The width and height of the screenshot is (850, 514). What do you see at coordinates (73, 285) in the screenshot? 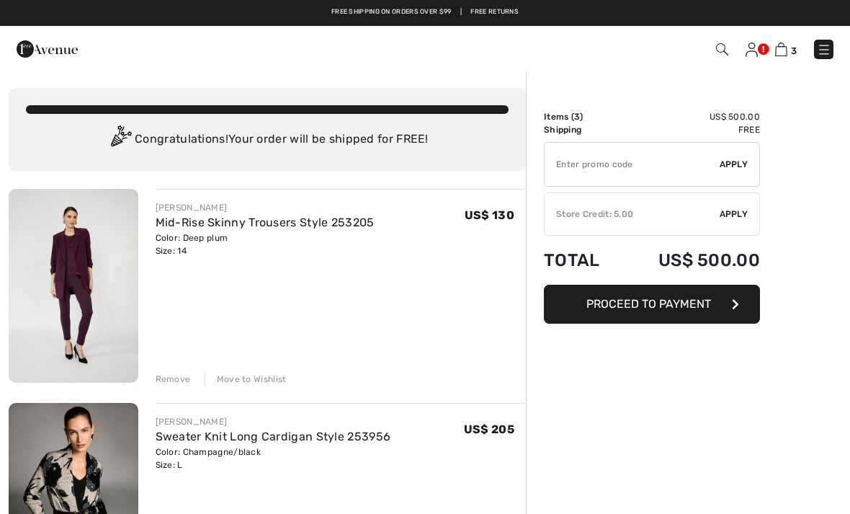
I see `img: Mid-Rise Skinny Trousers Style 253205` at bounding box center [73, 285].